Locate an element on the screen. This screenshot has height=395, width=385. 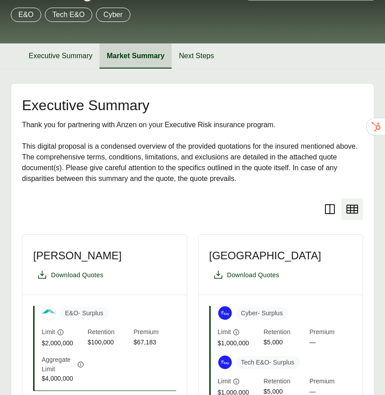
button: Executive Summary is located at coordinates (61, 56).